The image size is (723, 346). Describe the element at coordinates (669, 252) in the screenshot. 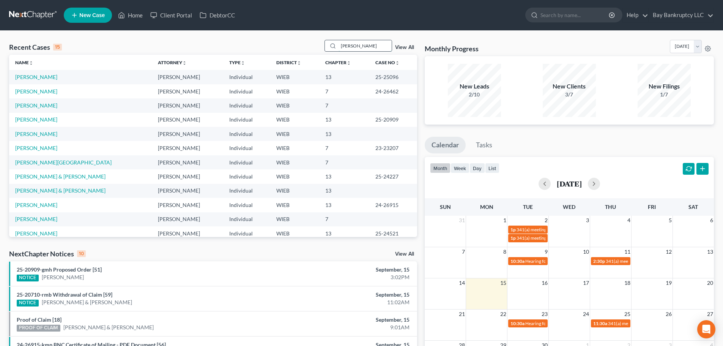

I see `span: 12` at that location.